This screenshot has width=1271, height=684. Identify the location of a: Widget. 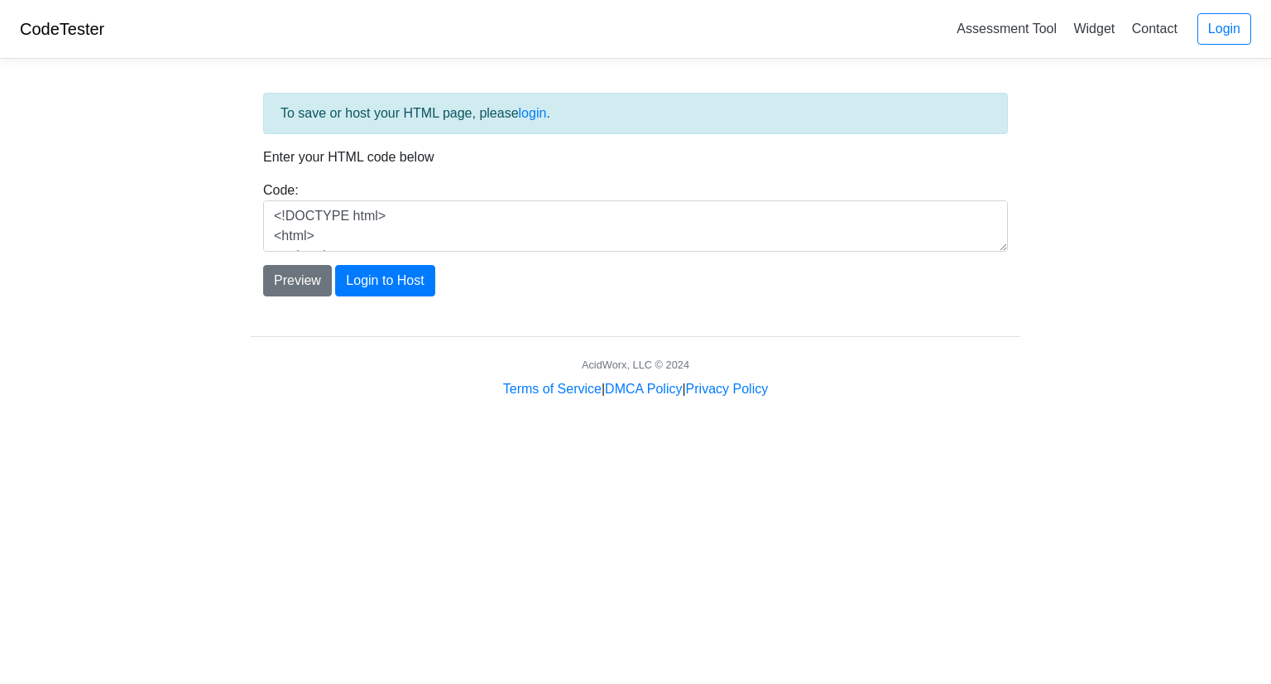
(1094, 28).